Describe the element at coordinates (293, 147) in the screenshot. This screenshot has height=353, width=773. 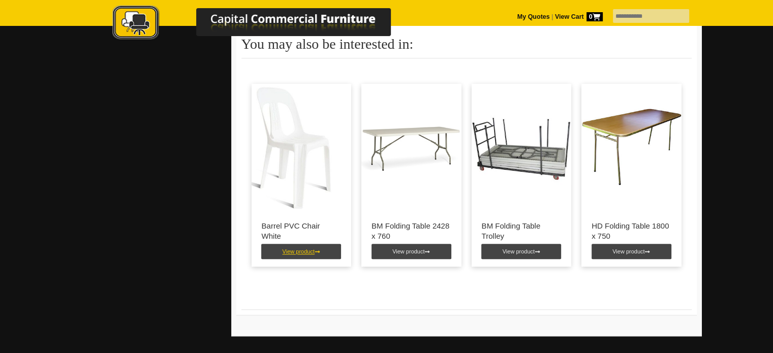
I see `img: Barrel PVC Chair White` at that location.